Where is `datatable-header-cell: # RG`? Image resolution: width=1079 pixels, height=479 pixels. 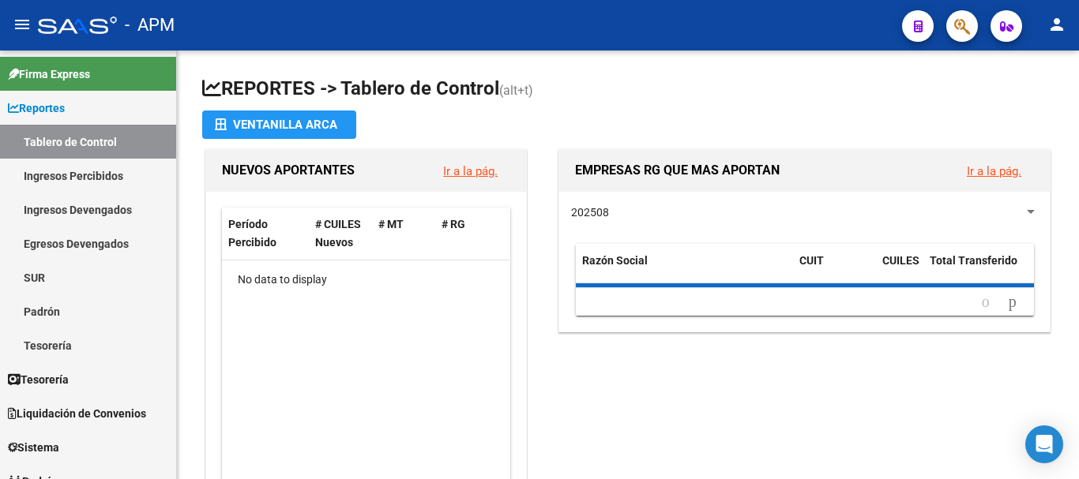
datatable-header-cell: # RG is located at coordinates (467, 234).